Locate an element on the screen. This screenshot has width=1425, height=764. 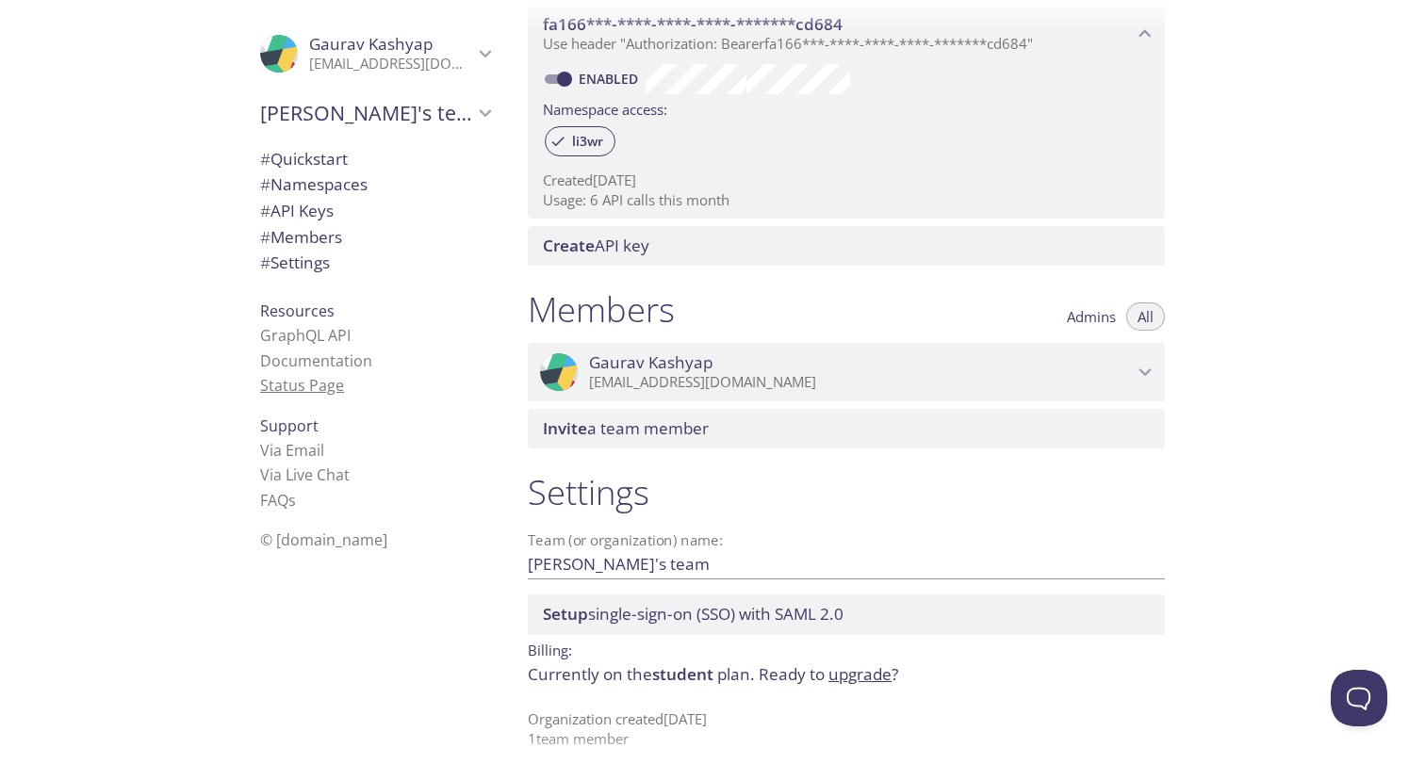
div: Setup SSO is located at coordinates (846, 615).